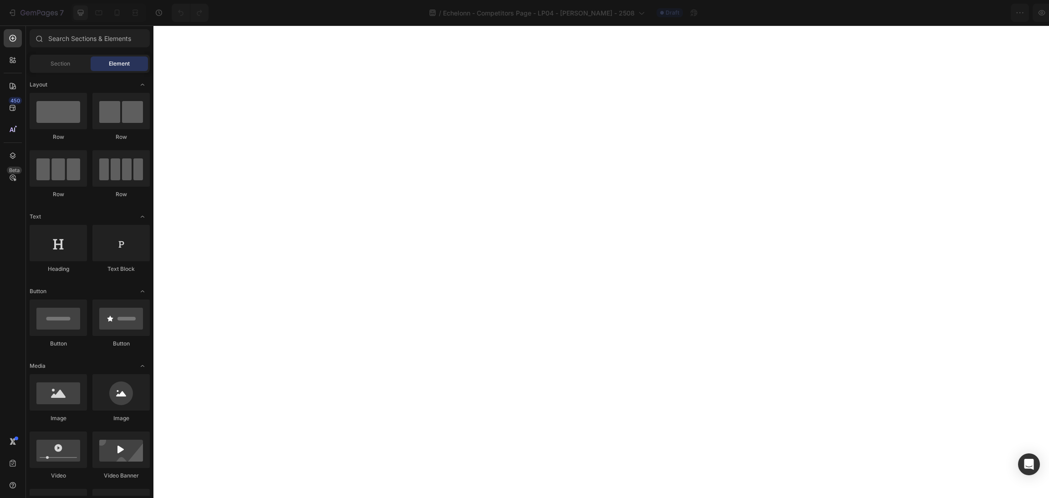 The image size is (1049, 498). Describe the element at coordinates (14, 170) in the screenshot. I see `div: Beta` at that location.